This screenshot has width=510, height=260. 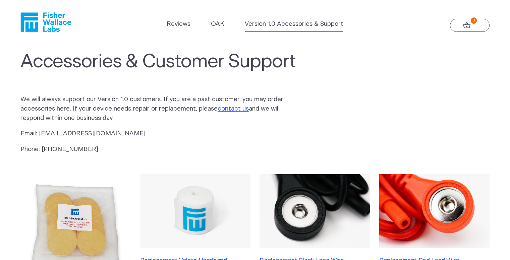 I want to click on a: Fisher Wallace, so click(x=46, y=22).